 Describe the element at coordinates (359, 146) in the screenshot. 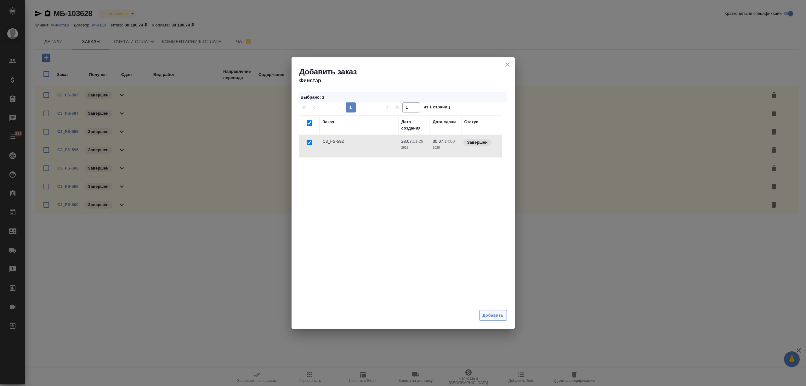

I see `td: C3_FS-592` at that location.